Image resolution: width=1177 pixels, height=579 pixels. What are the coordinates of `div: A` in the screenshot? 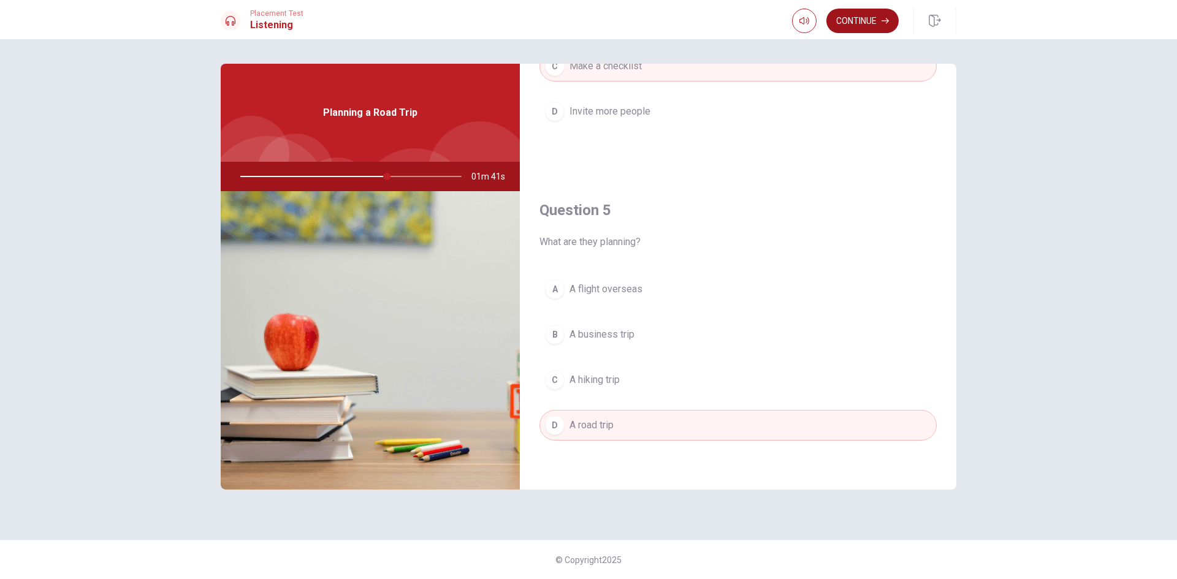 It's located at (555, 289).